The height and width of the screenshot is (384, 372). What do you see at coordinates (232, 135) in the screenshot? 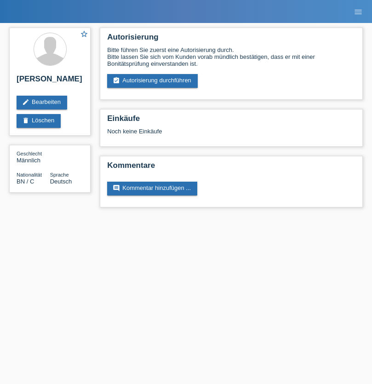
I see `div: Noch keine Einkäufe` at bounding box center [232, 135].